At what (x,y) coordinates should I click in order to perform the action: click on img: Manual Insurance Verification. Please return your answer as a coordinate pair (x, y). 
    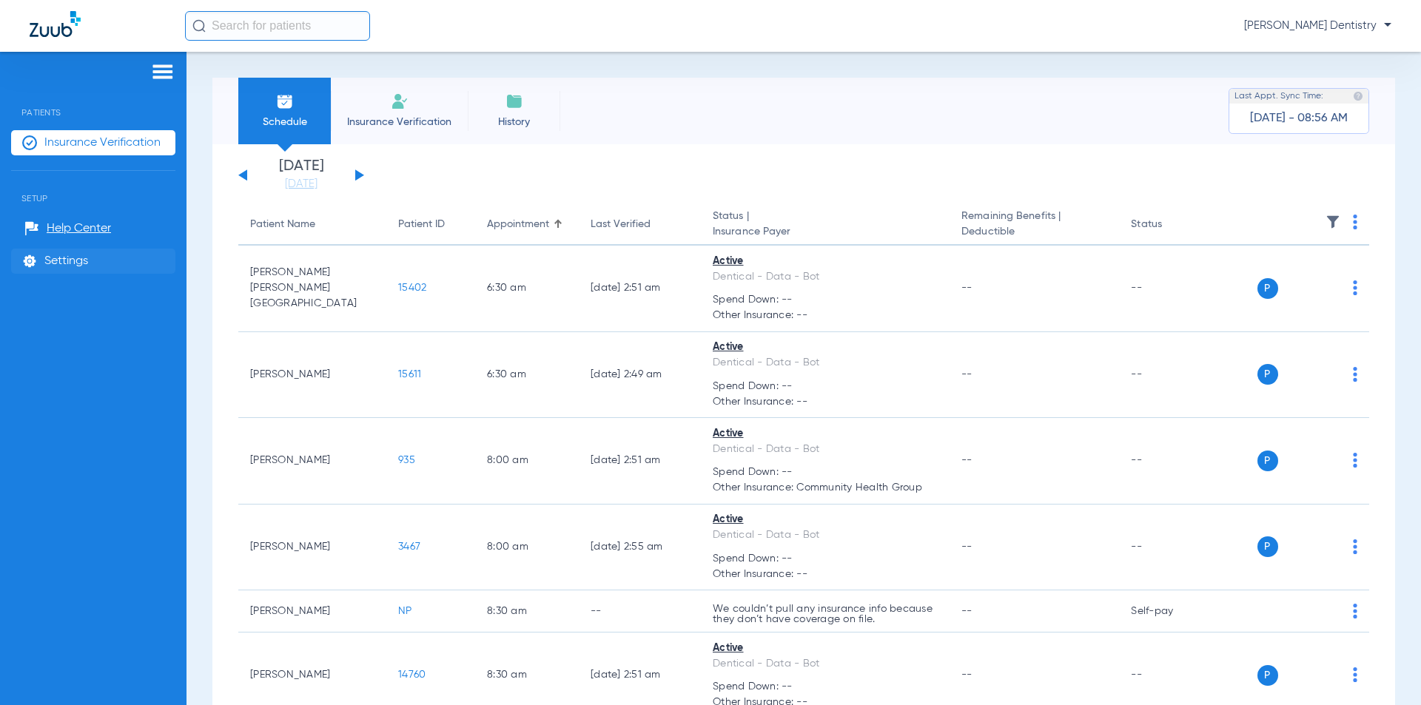
    Looking at the image, I should click on (400, 101).